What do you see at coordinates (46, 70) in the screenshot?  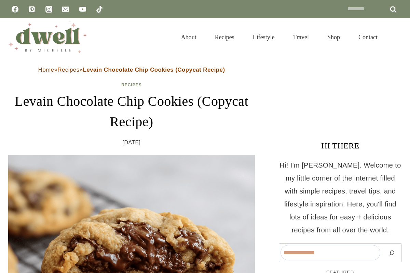 I see `a: Home` at bounding box center [46, 70].